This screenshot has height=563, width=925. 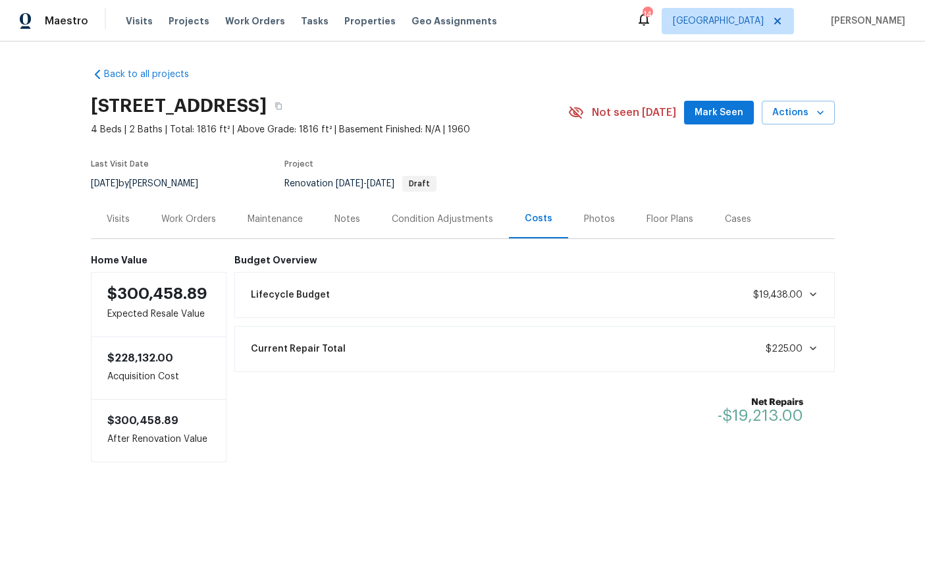 I want to click on div: Photos, so click(x=599, y=219).